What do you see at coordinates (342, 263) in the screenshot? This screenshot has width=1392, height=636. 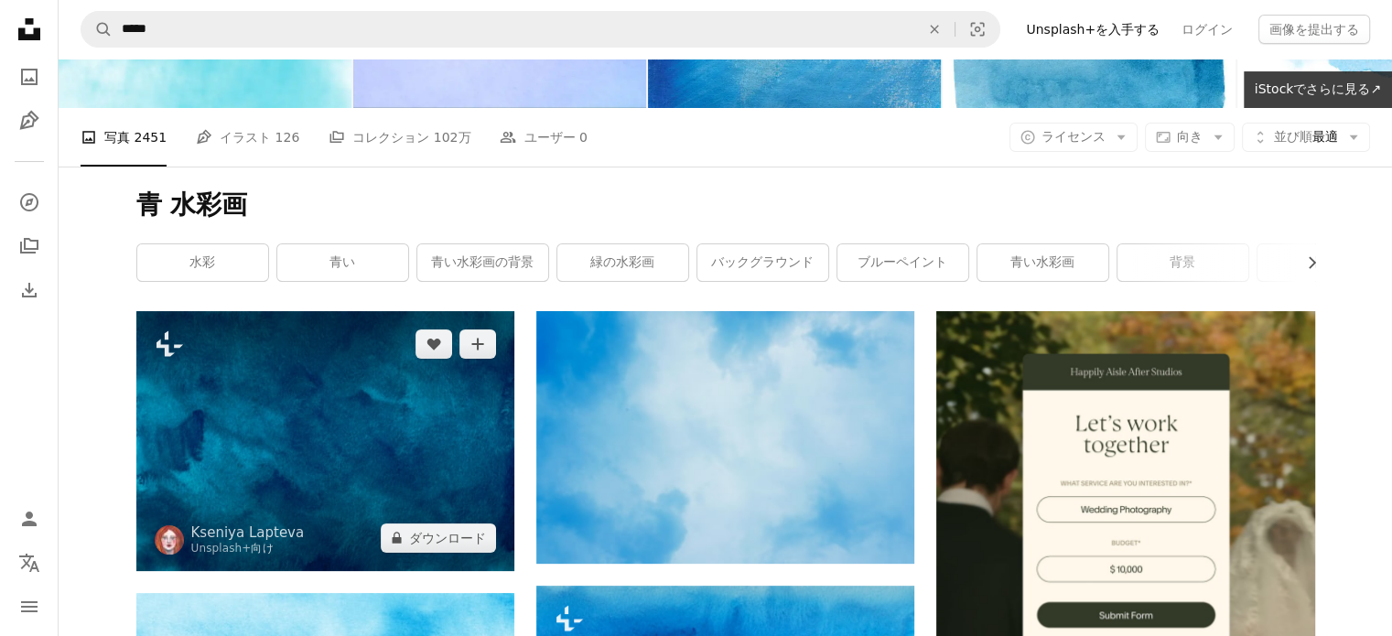 I see `a: 青い` at bounding box center [342, 263].